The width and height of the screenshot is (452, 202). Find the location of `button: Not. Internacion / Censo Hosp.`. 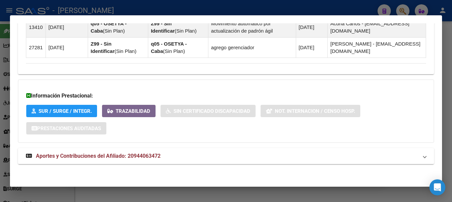

button: Not. Internacion / Censo Hosp. is located at coordinates (310, 111).